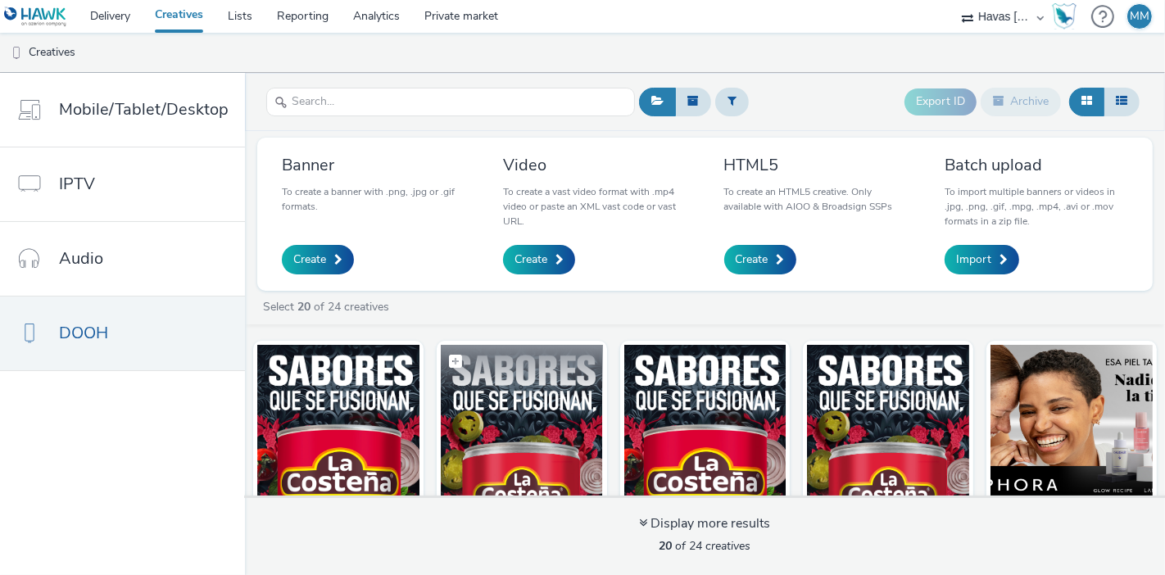 This screenshot has height=575, width=1165. What do you see at coordinates (705, 523) in the screenshot?
I see `div: Display more results` at bounding box center [705, 523].